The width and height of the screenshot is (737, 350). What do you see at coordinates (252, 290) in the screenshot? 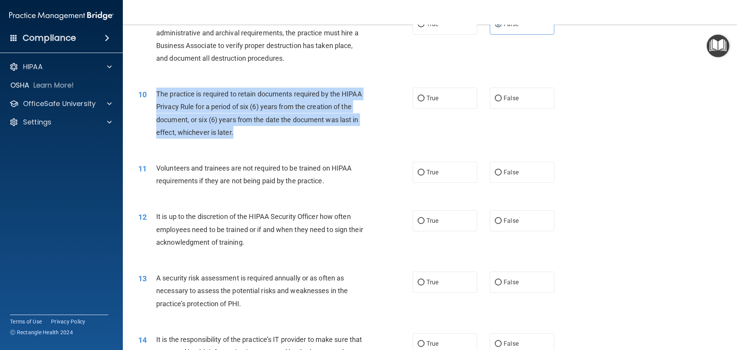
I see `span: A security risk assessment is required annually or as often as necessary to assess the potential ...` at bounding box center [252, 290].